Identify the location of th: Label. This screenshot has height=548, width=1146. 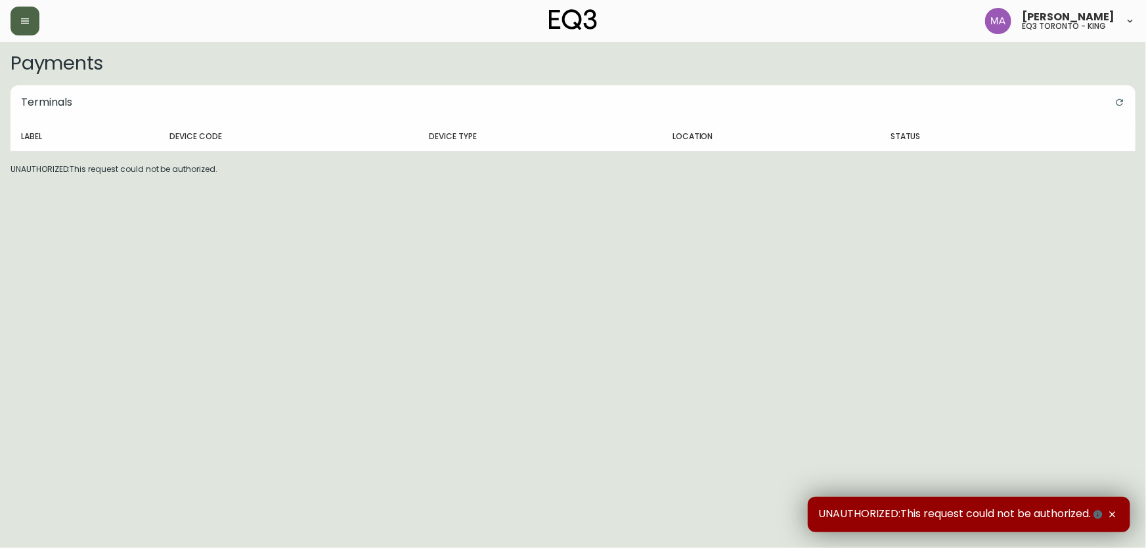
(85, 137).